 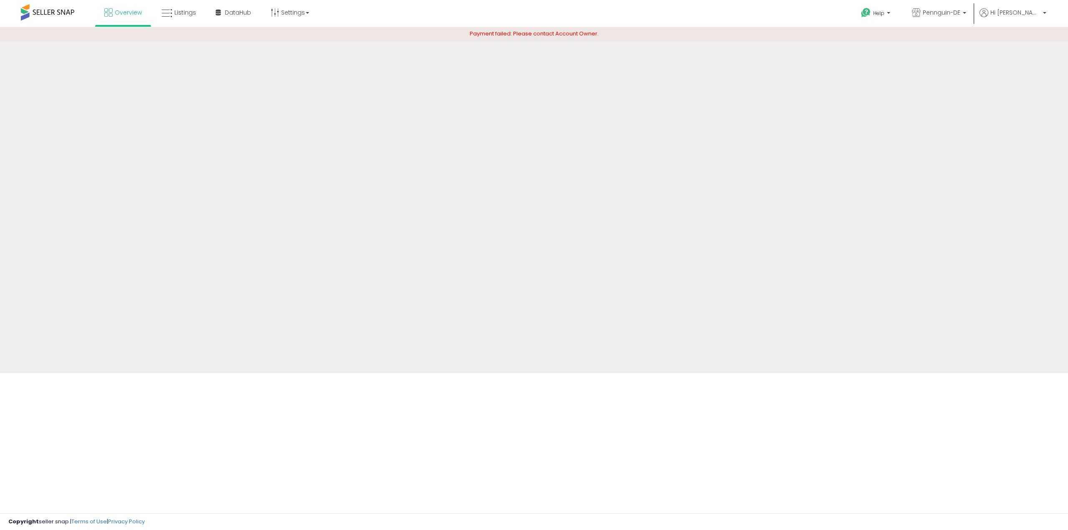 I want to click on span: Pennguin-DE, so click(x=941, y=13).